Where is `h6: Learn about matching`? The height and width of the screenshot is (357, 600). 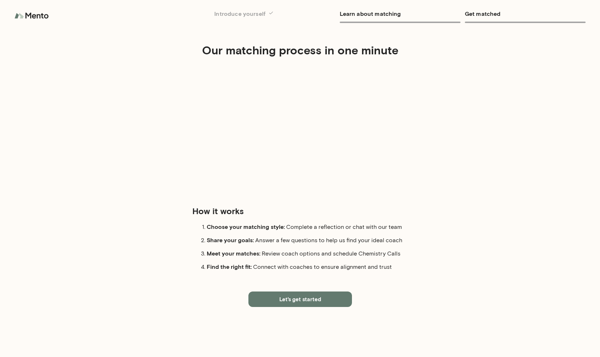 h6: Learn about matching is located at coordinates (400, 14).